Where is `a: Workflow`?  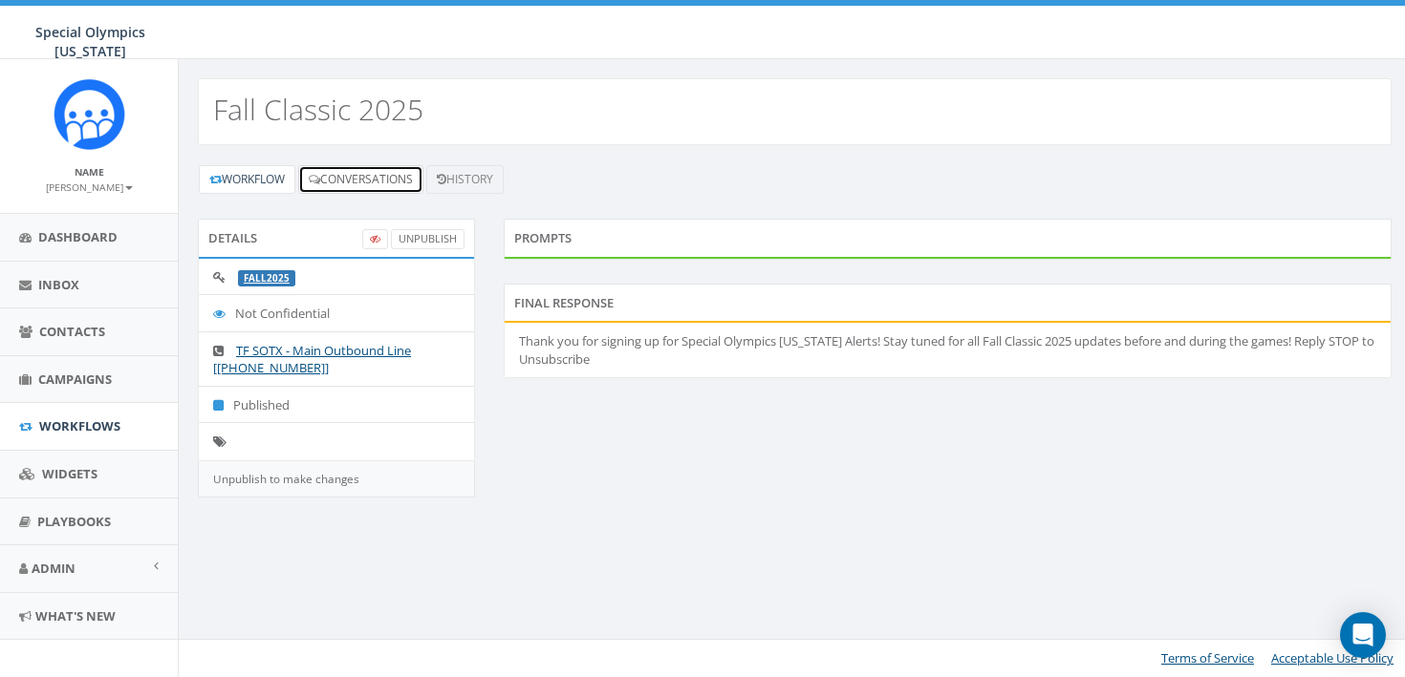 a: Workflow is located at coordinates (247, 180).